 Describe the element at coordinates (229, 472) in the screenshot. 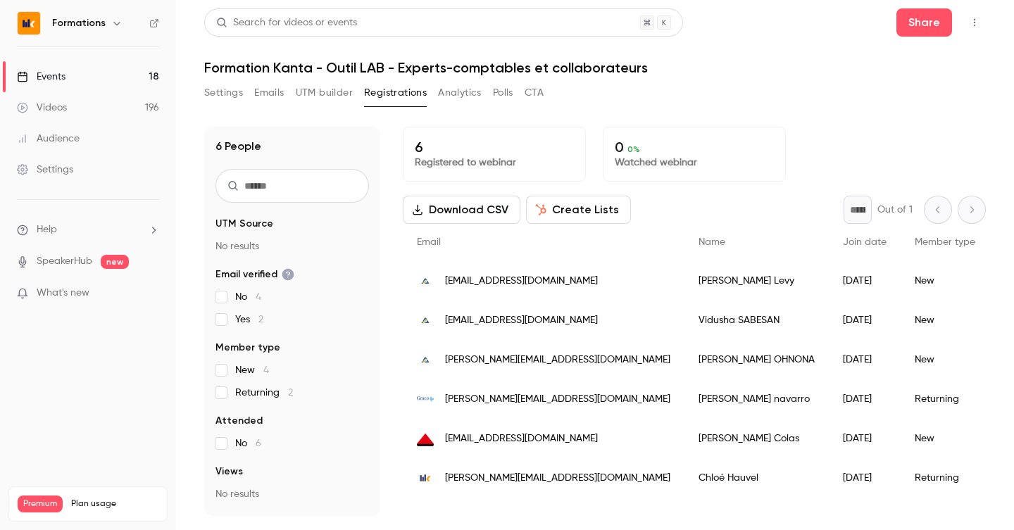

I see `span: Views` at that location.